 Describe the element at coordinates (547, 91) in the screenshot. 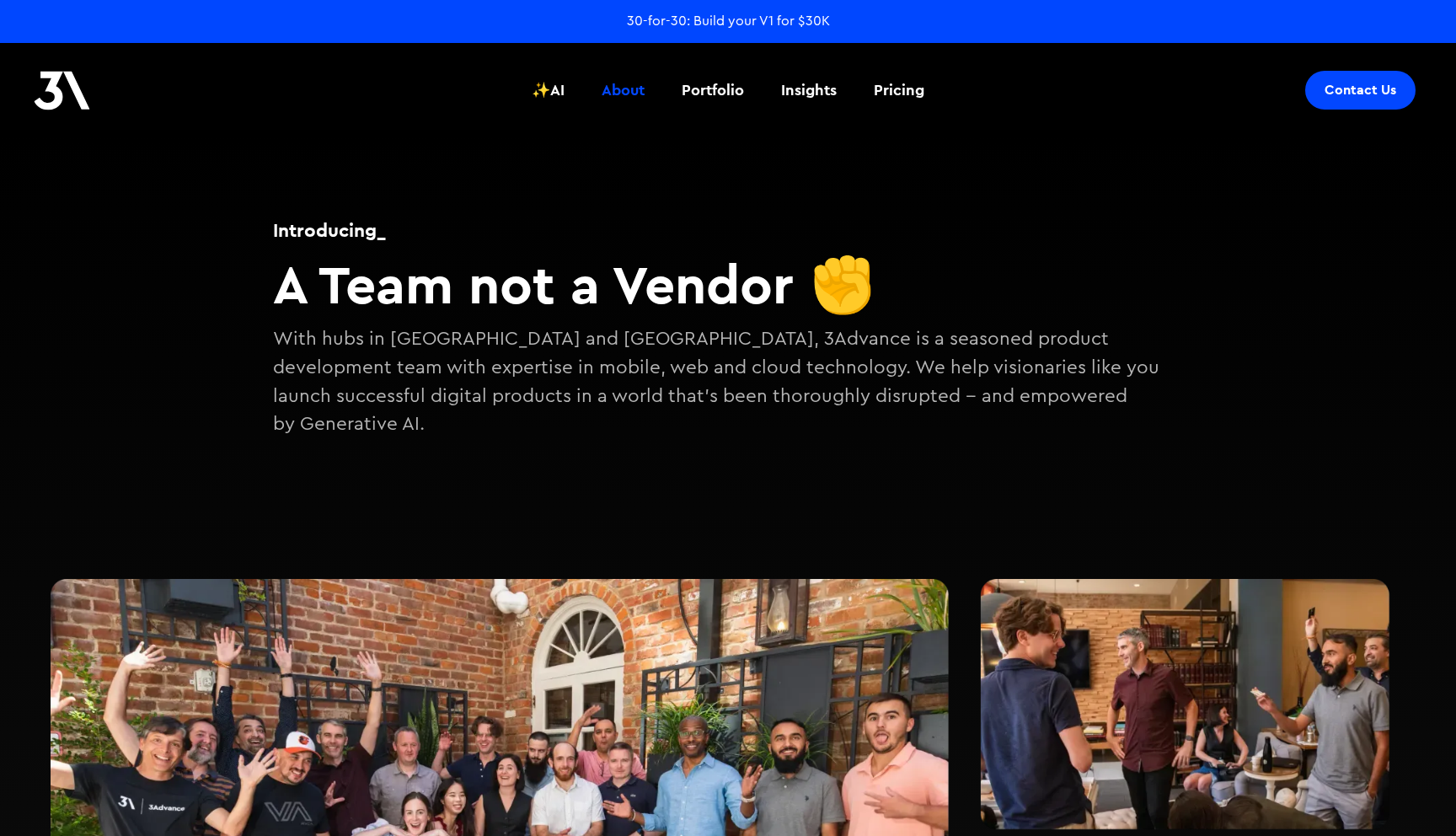

I see `a: ✨AI` at that location.